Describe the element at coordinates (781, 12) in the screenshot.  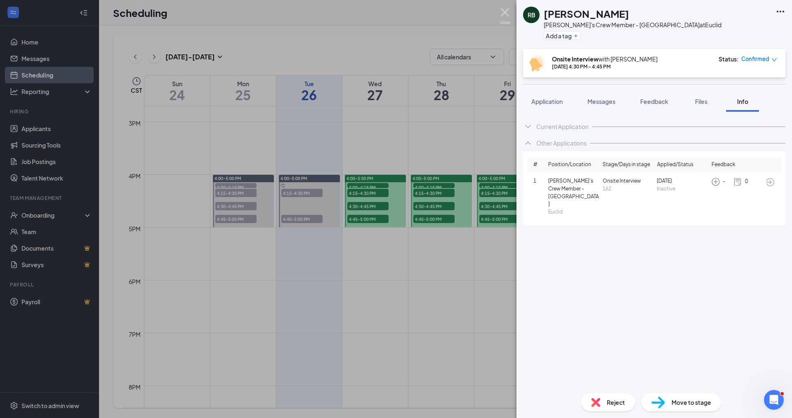
I see `svg: Ellipses` at that location.